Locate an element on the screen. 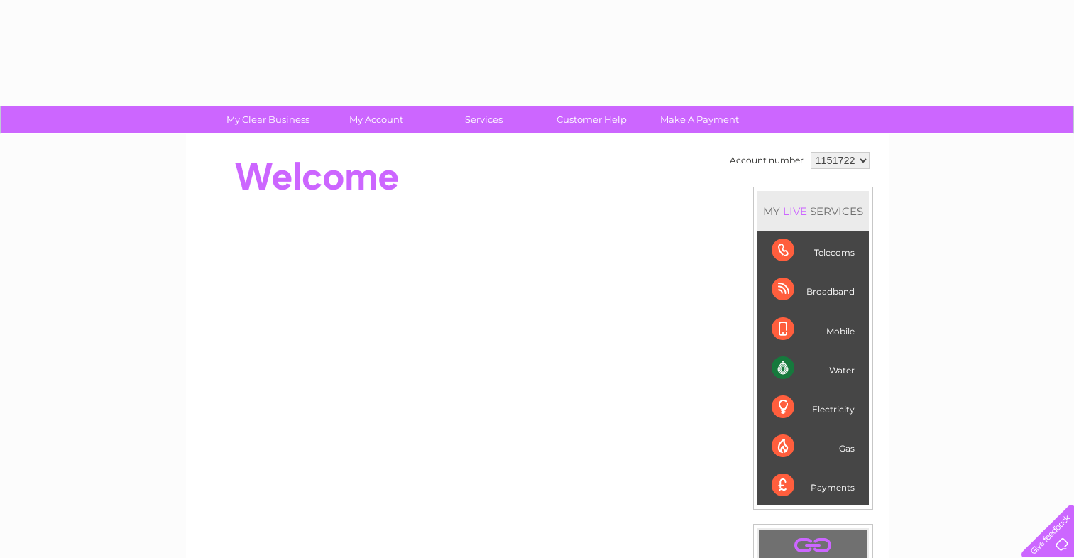  div: MY SERVICES is located at coordinates (813, 211).